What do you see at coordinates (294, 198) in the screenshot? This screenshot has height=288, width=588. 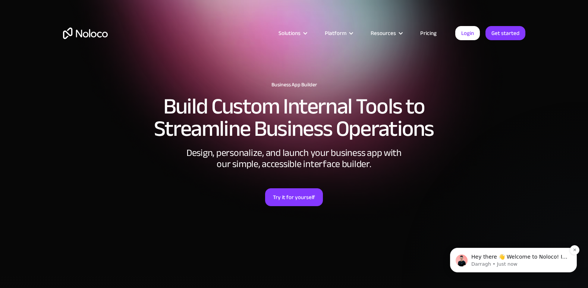 I see `a: Try it for yourself` at bounding box center [294, 198].